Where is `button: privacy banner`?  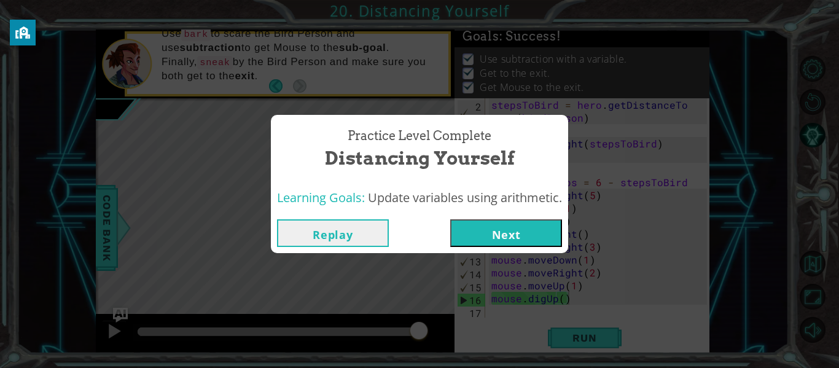
button: privacy banner is located at coordinates (23, 33).